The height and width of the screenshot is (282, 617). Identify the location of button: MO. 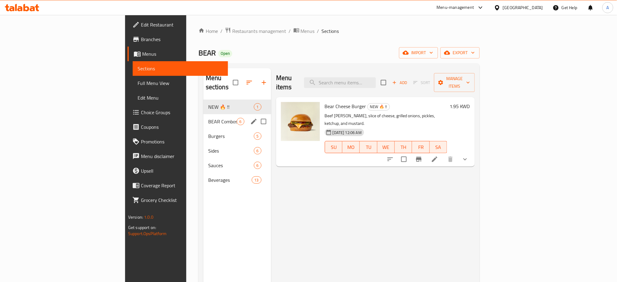
(351, 147).